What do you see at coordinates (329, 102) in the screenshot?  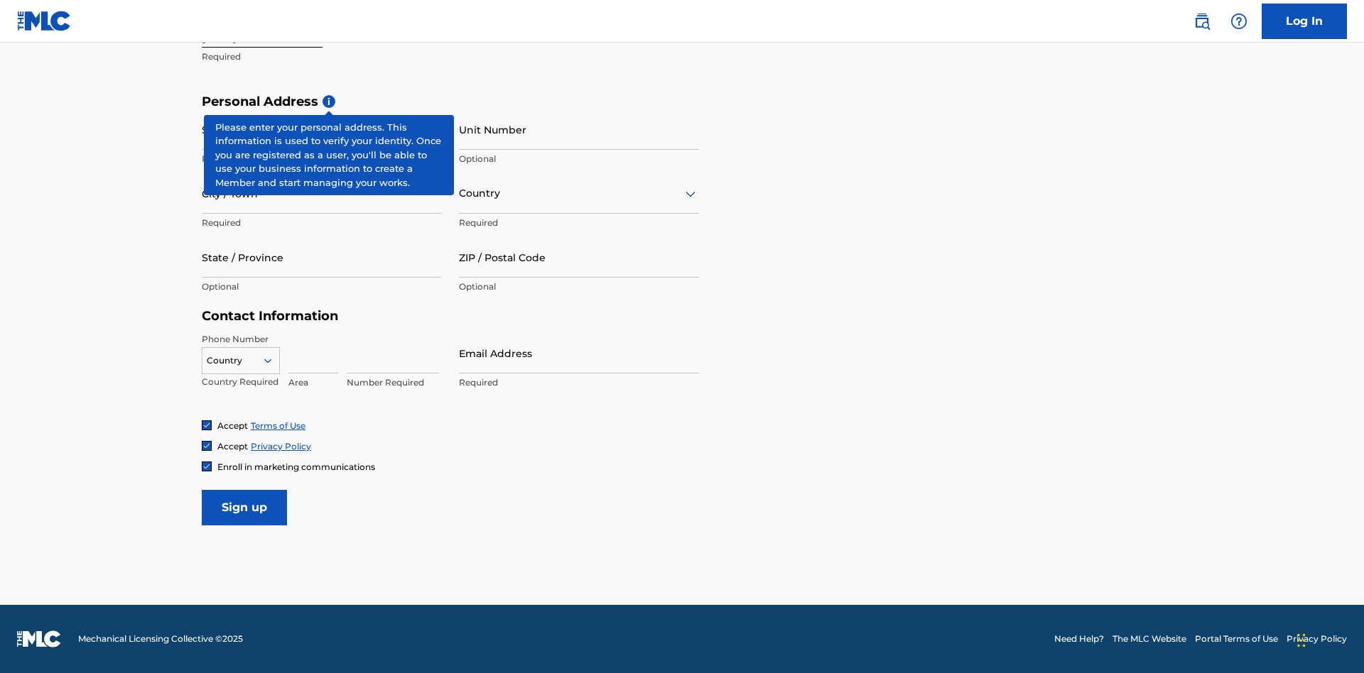 I see `span: i` at bounding box center [329, 102].